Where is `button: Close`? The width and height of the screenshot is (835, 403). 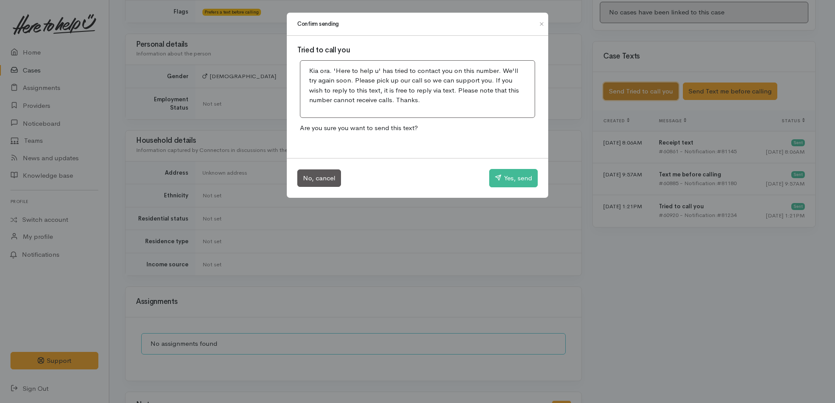
button: Close is located at coordinates (542, 24).